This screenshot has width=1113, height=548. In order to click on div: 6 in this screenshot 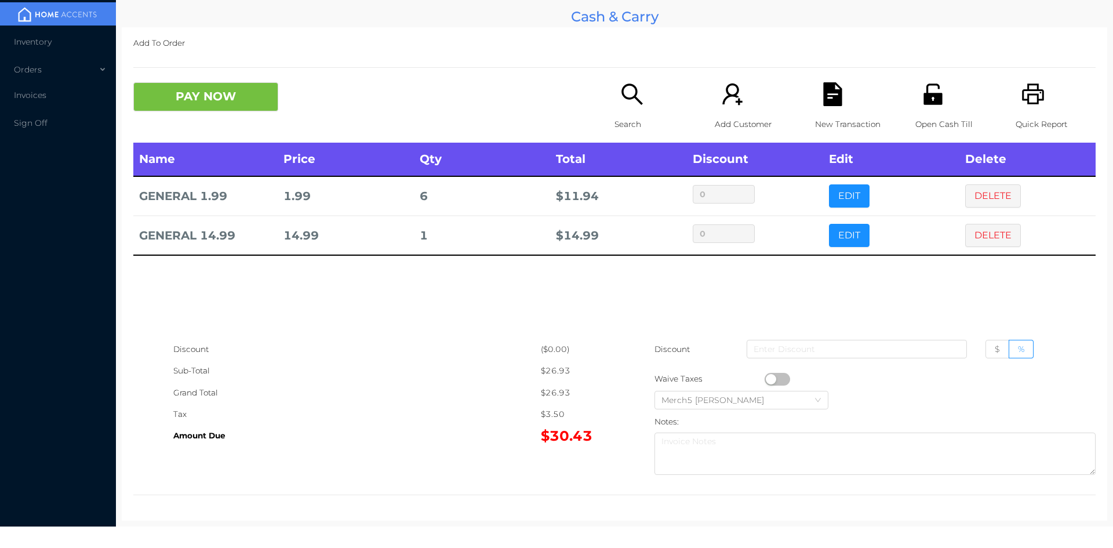, I will do `click(482, 196)`.